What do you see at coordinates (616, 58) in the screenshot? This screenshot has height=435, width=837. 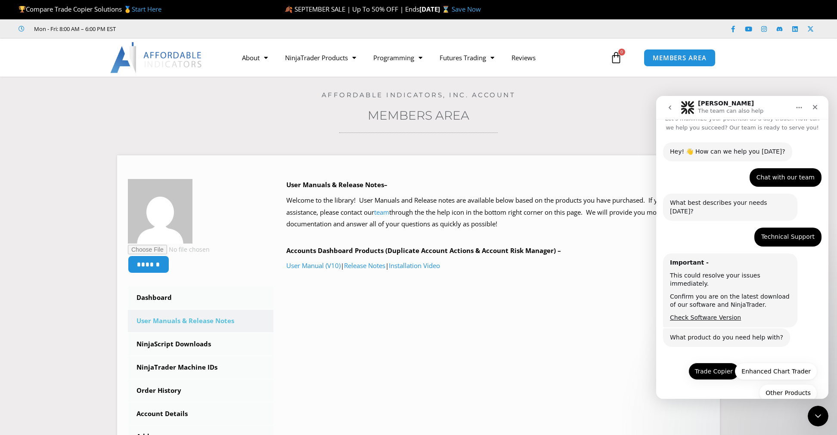 I see `a: 0` at bounding box center [616, 58].